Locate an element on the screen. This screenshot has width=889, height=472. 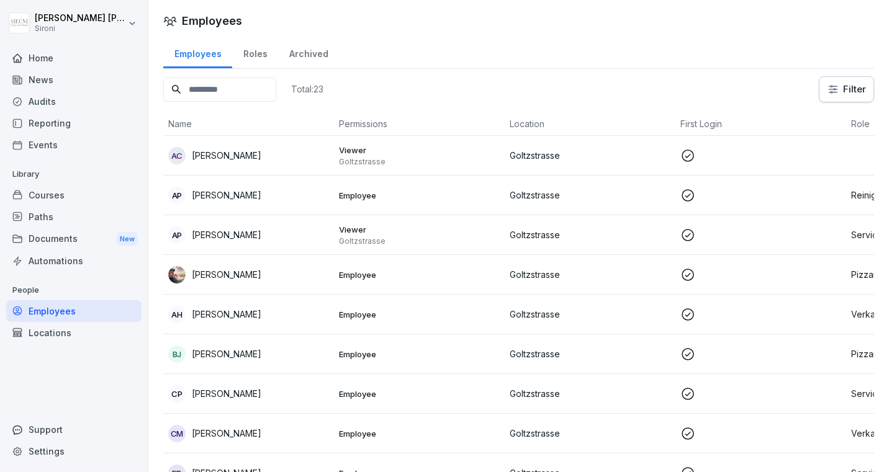
a: Locations is located at coordinates (74, 333).